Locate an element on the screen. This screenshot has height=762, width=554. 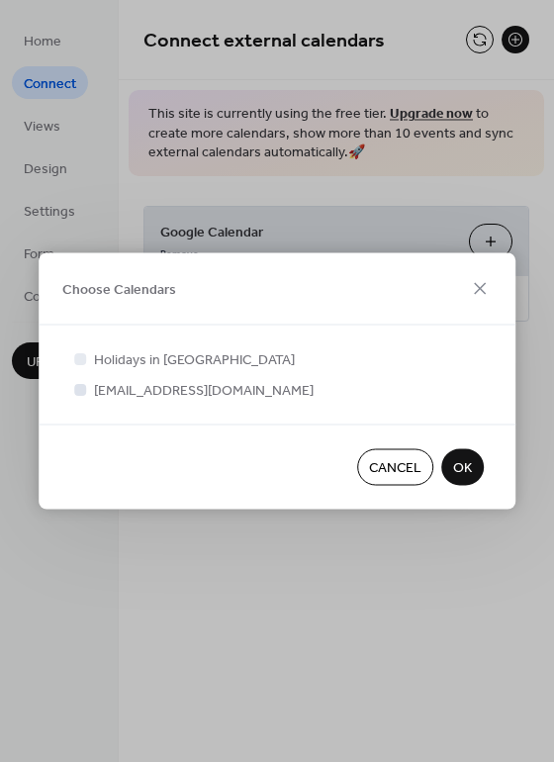
span: Cancel is located at coordinates (395, 468).